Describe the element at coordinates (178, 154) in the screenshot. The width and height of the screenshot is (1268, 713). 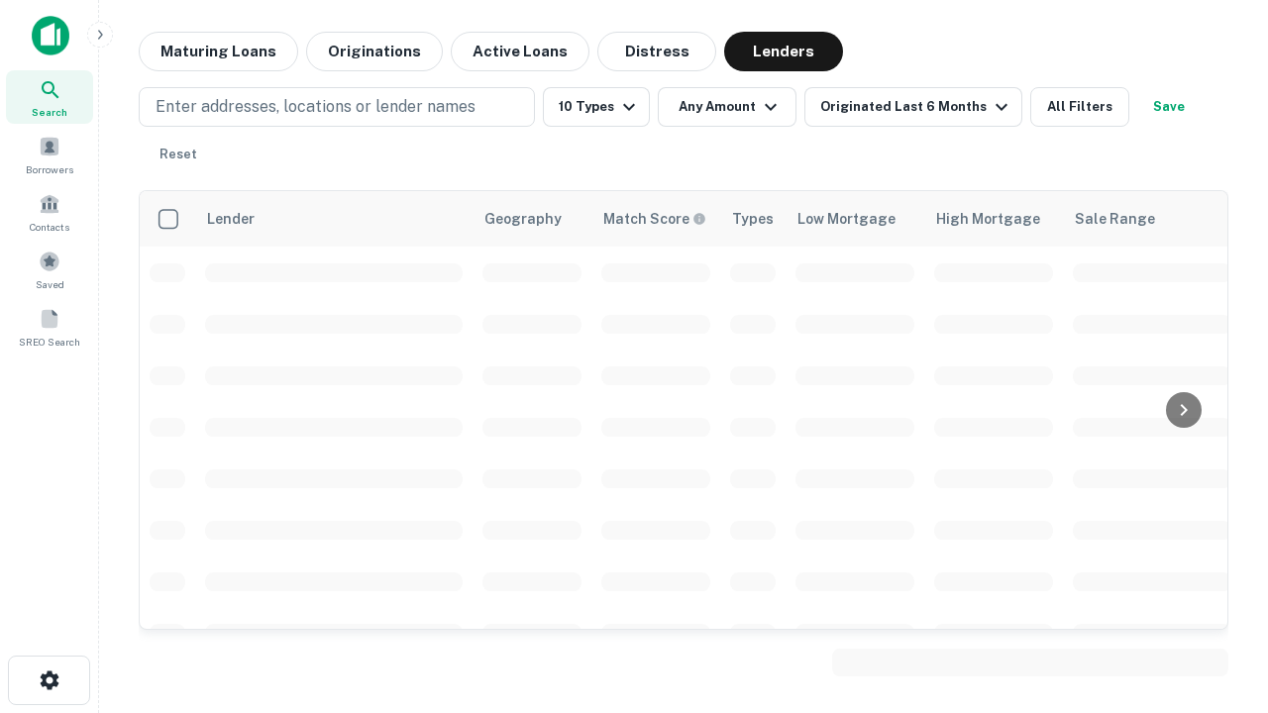
I see `button: Reset` at that location.